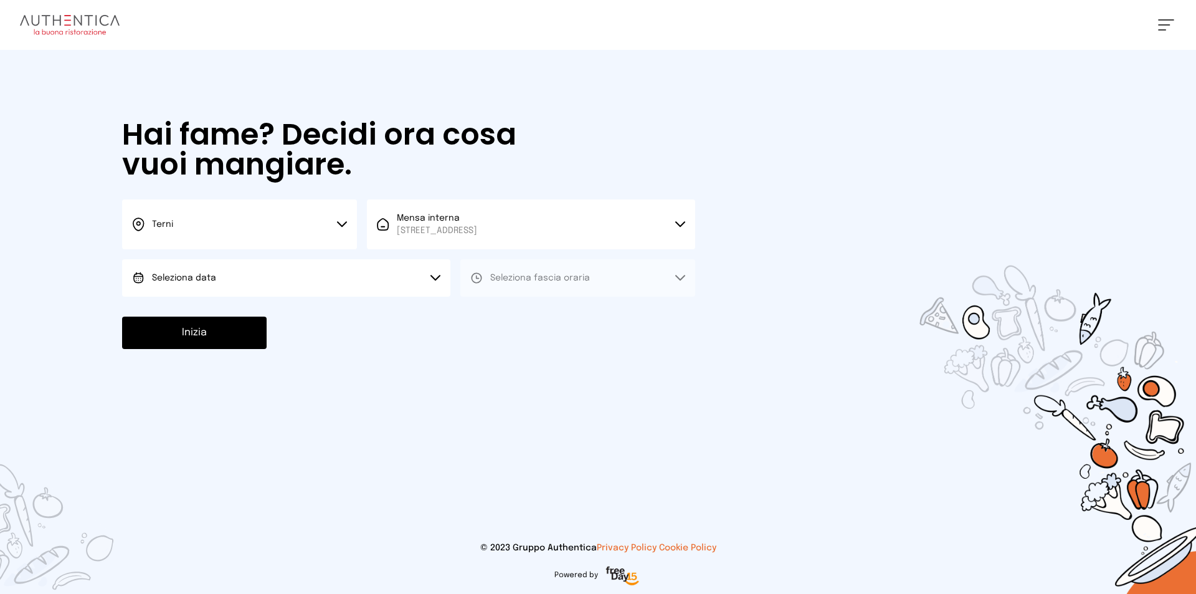 This screenshot has height=594, width=1196. Describe the element at coordinates (184, 278) in the screenshot. I see `span: Seleziona data` at that location.